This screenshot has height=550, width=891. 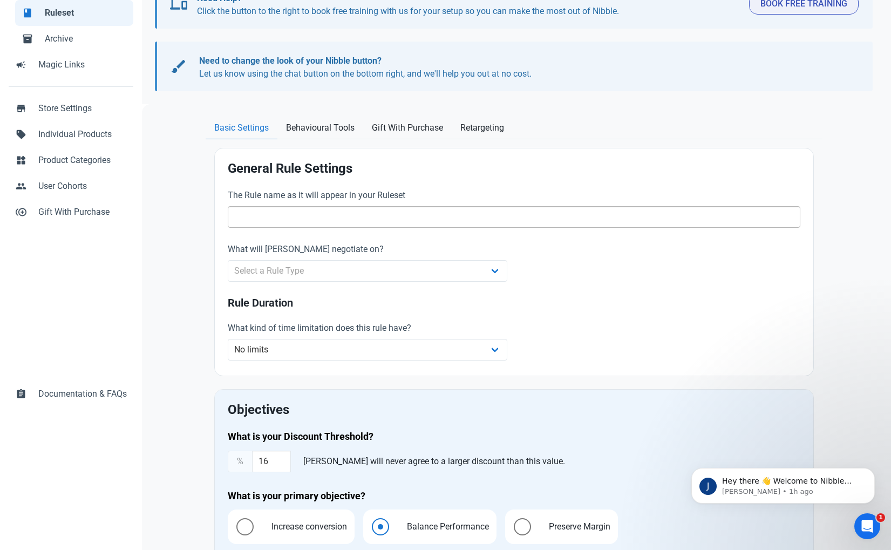 What do you see at coordinates (241, 128) in the screenshot?
I see `span: Basic Settings` at bounding box center [241, 128].